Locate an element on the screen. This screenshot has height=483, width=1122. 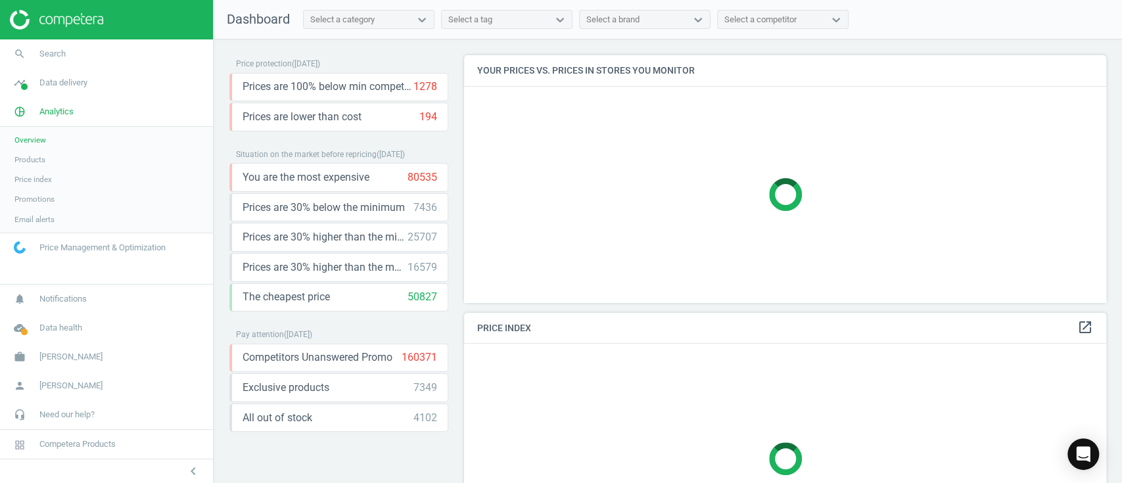
div: 25707 is located at coordinates (422, 237).